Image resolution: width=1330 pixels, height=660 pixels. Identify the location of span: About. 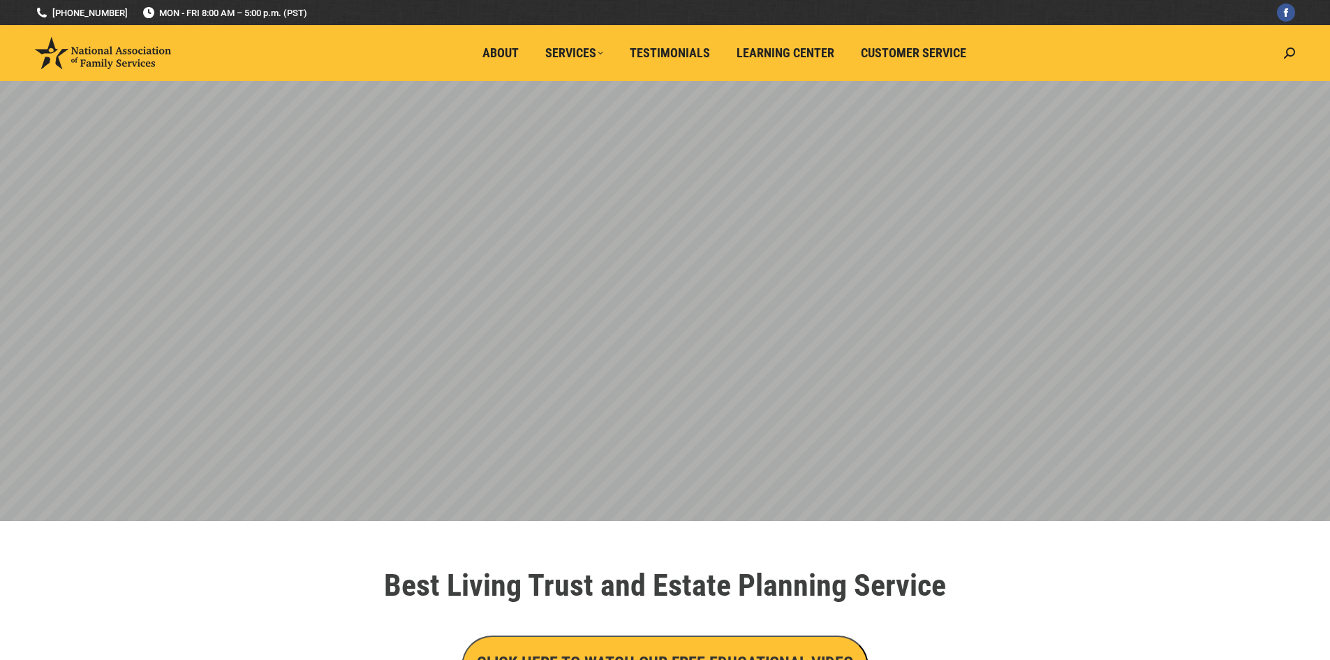
(501, 53).